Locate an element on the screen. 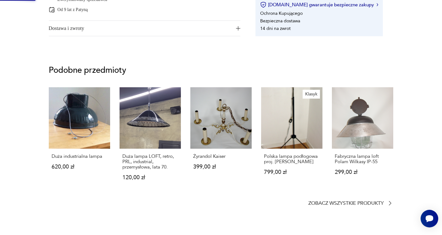 The image size is (442, 235). li: Bezpieczna dostawa is located at coordinates (280, 21).